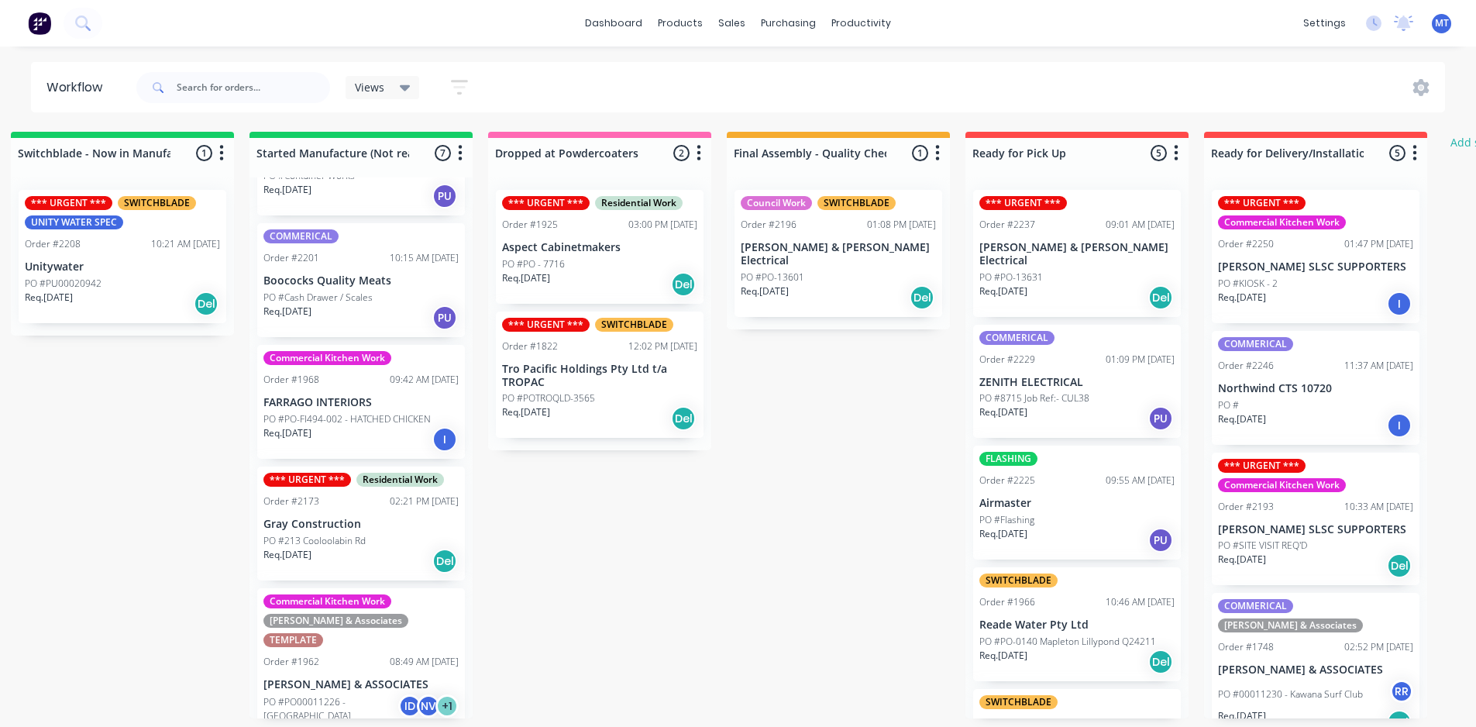 This screenshot has width=1476, height=727. I want to click on input: Search for orders..., so click(253, 88).